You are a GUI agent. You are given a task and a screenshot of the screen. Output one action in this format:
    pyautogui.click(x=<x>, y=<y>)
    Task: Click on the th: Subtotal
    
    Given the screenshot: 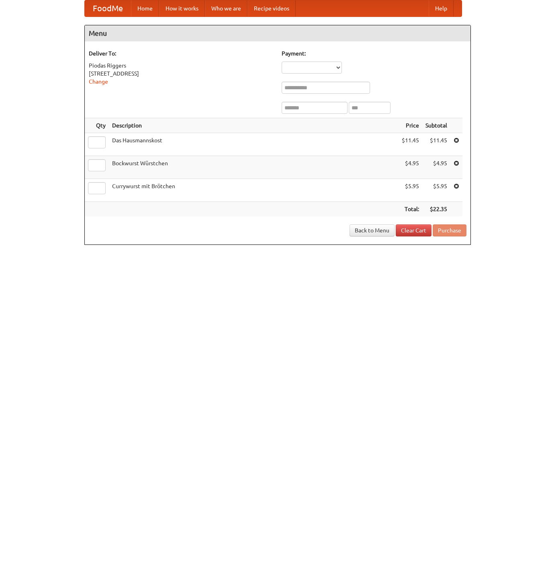 What is the action you would take?
    pyautogui.click(x=436, y=125)
    